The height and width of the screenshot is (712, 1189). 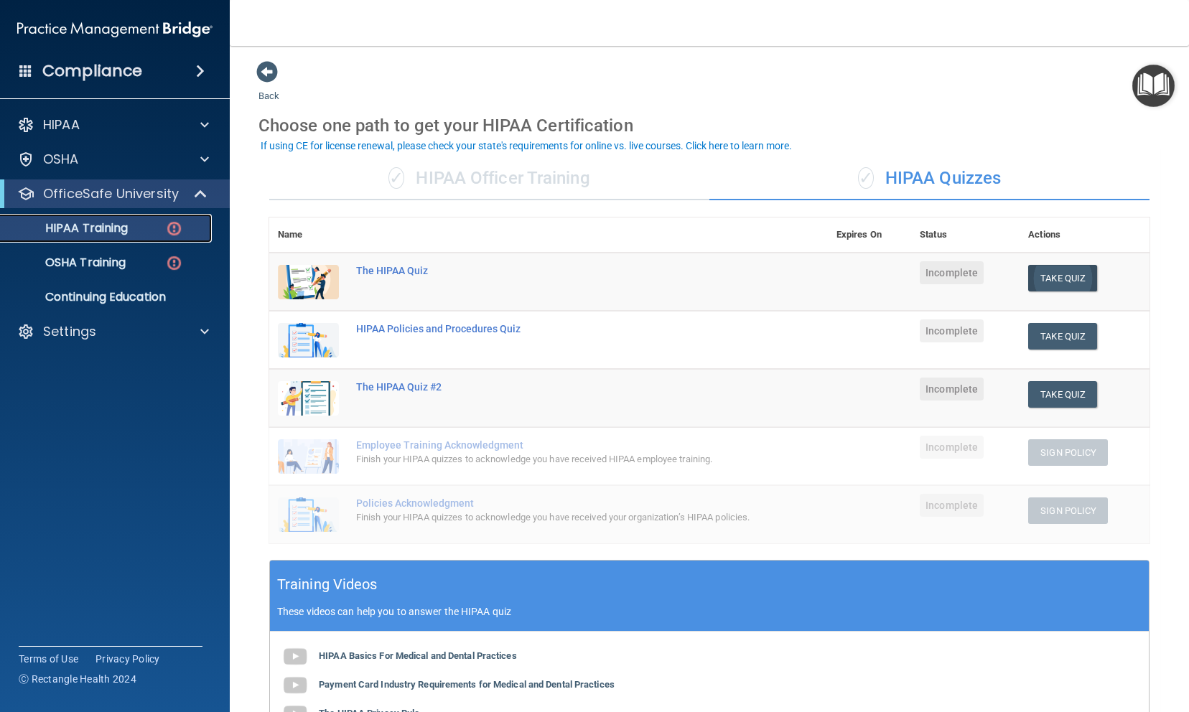 What do you see at coordinates (67, 263) in the screenshot?
I see `p: OSHA Training` at bounding box center [67, 263].